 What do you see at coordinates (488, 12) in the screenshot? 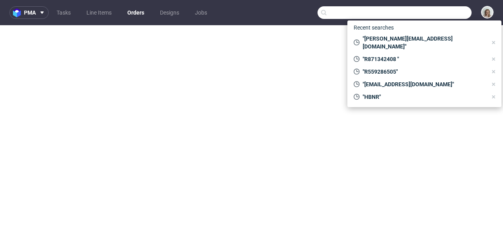
I see `img: Monika Poźniak` at bounding box center [488, 12].